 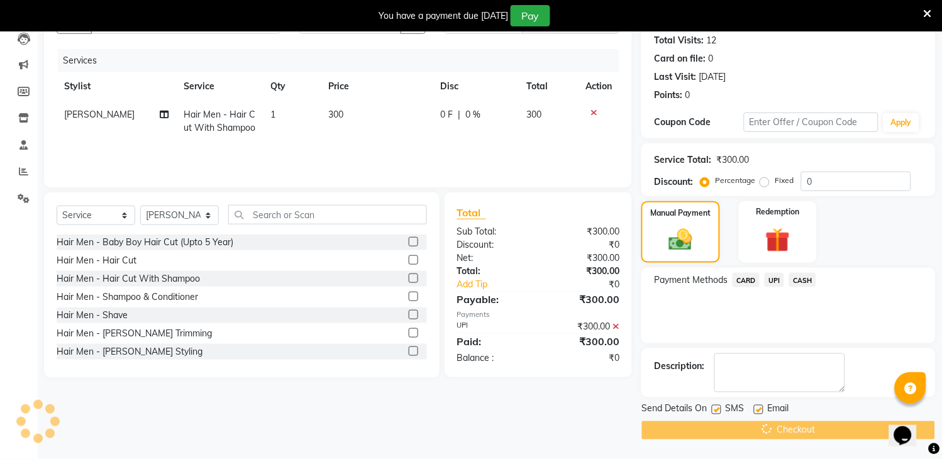 What do you see at coordinates (802, 280) in the screenshot?
I see `span: CASH` at bounding box center [802, 280].